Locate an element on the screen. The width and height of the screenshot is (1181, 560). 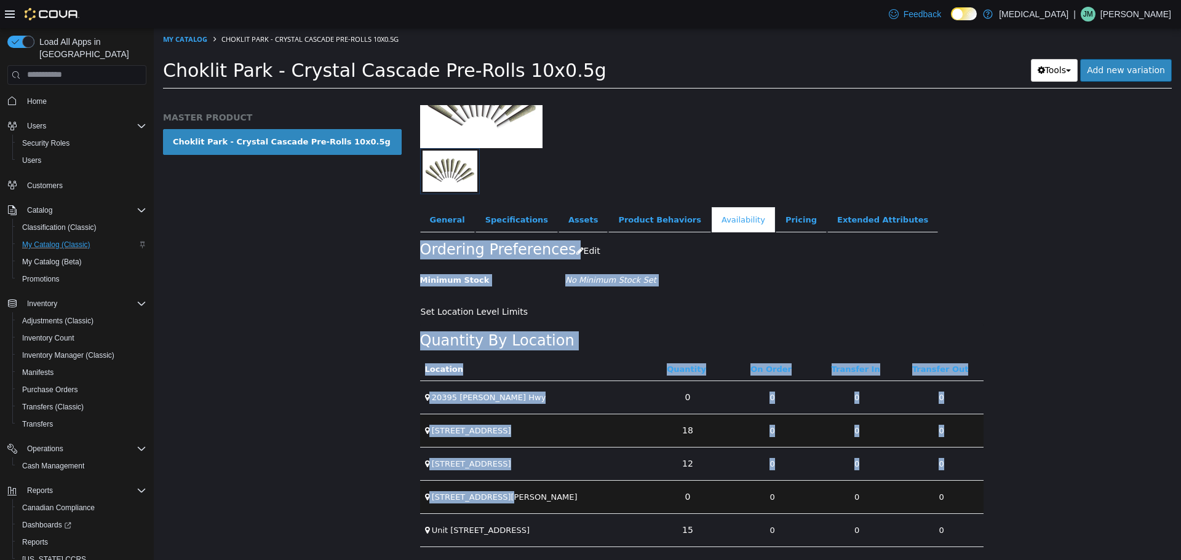
button: Tools is located at coordinates (900, 42).